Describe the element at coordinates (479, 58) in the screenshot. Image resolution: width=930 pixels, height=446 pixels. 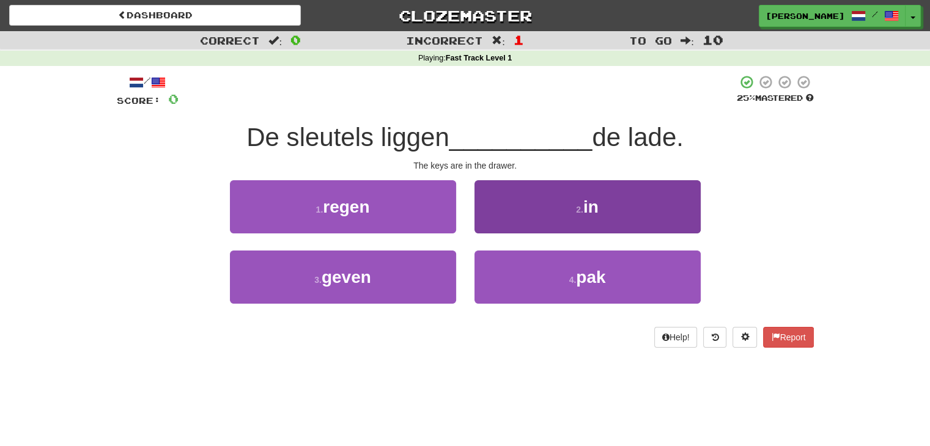
I see `strong: Fast Track Level 1` at that location.